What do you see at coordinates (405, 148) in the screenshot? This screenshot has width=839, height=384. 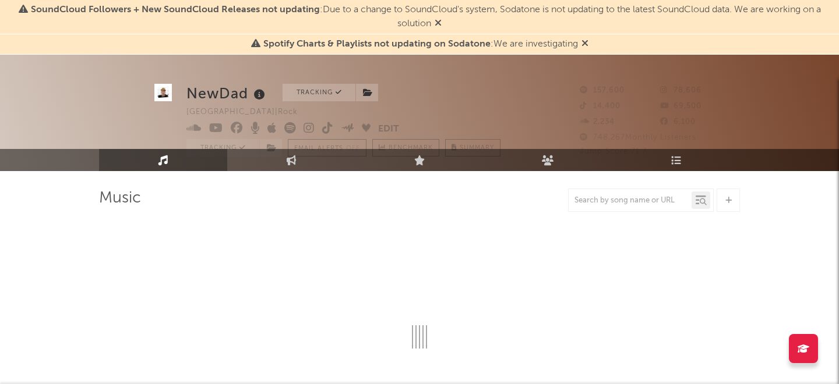 I see `a: Benchmark` at bounding box center [405, 148].